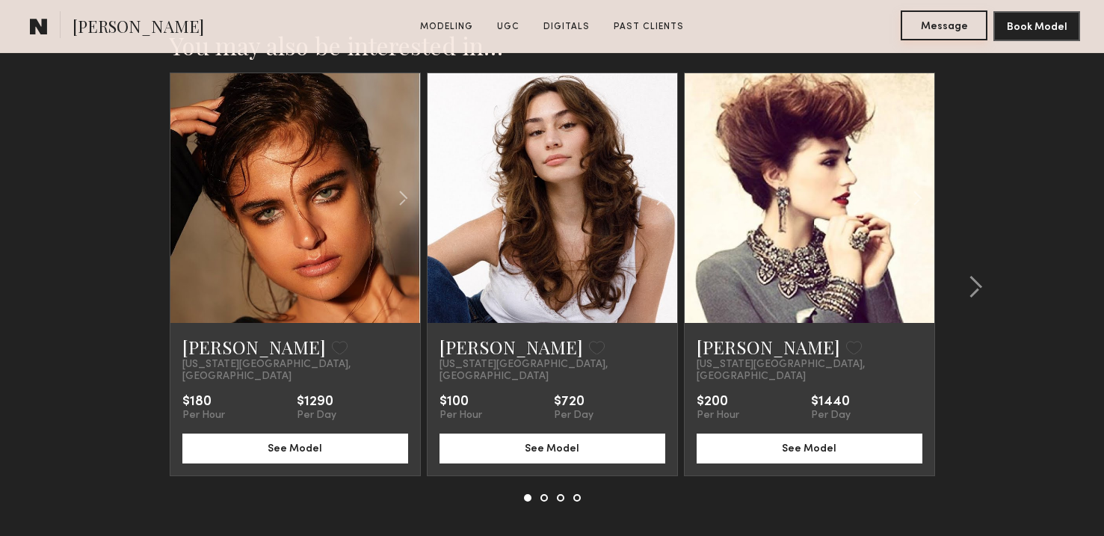 The width and height of the screenshot is (1104, 536). What do you see at coordinates (649, 27) in the screenshot?
I see `a: Past Clients` at bounding box center [649, 27].